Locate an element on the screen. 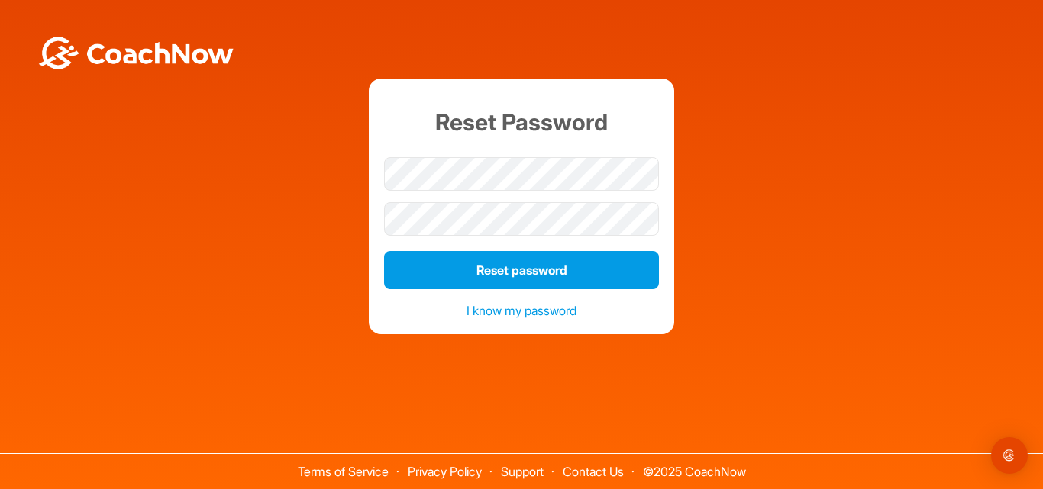 This screenshot has width=1043, height=489. a: Terms of Service is located at coordinates (343, 472).